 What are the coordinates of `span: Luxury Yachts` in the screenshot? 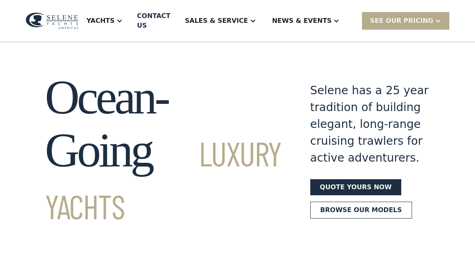 It's located at (163, 179).